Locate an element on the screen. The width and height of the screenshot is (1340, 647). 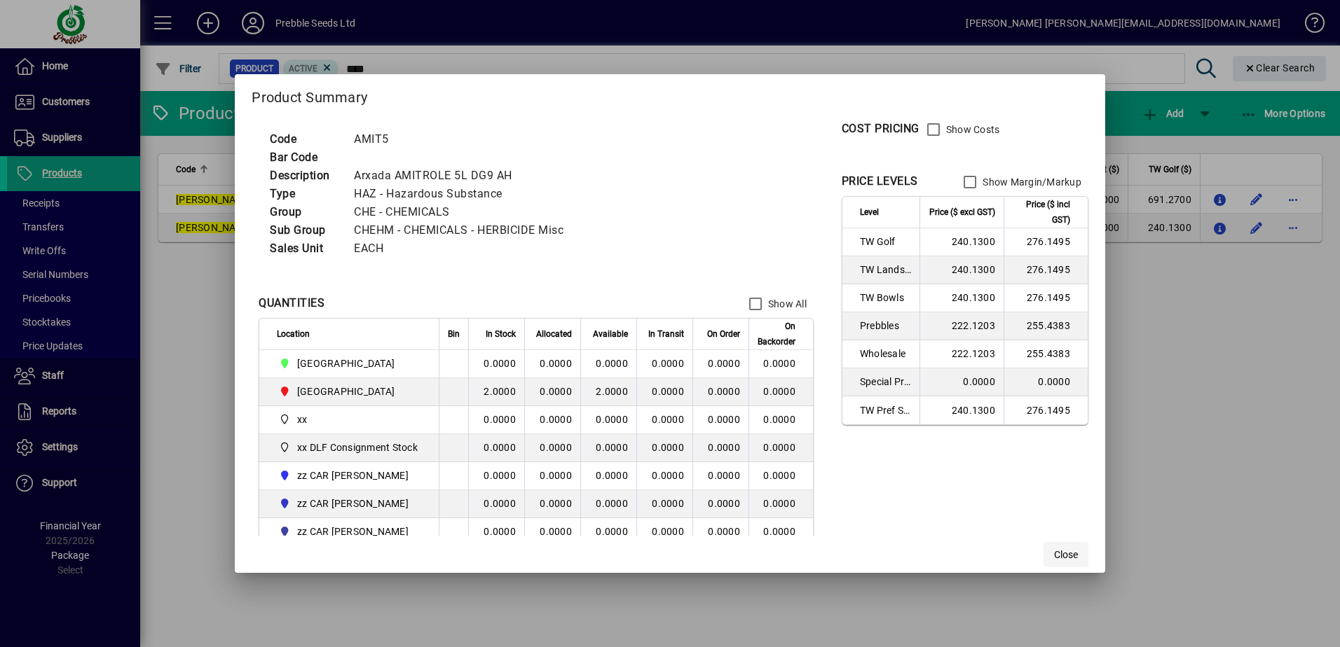
h2: Product Summary is located at coordinates (670, 95).